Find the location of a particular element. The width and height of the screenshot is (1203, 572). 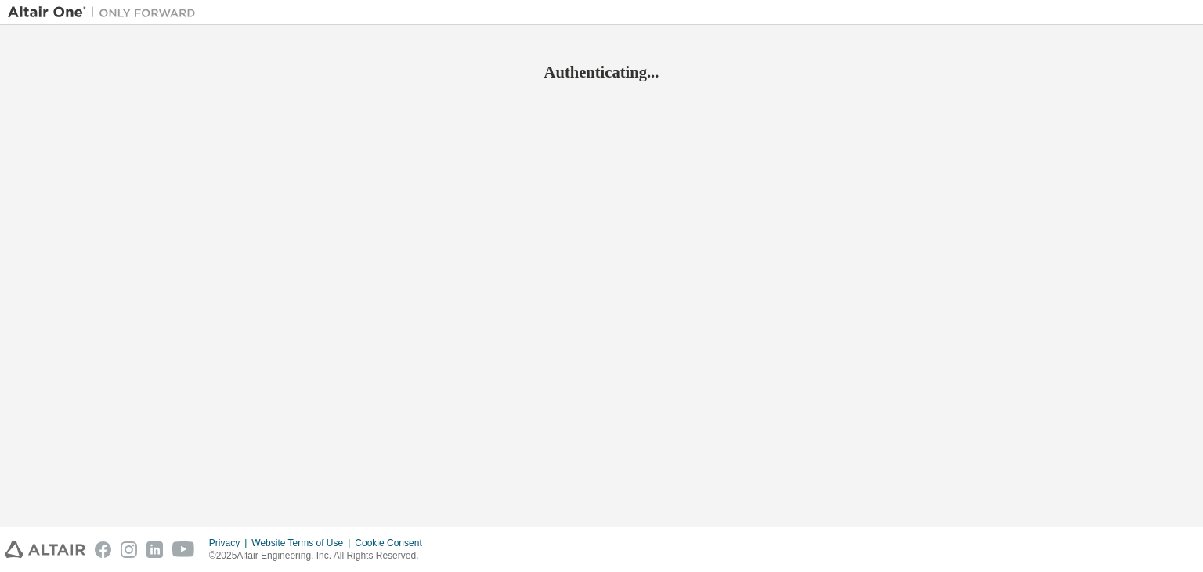

img: linkedin.svg is located at coordinates (154, 549).